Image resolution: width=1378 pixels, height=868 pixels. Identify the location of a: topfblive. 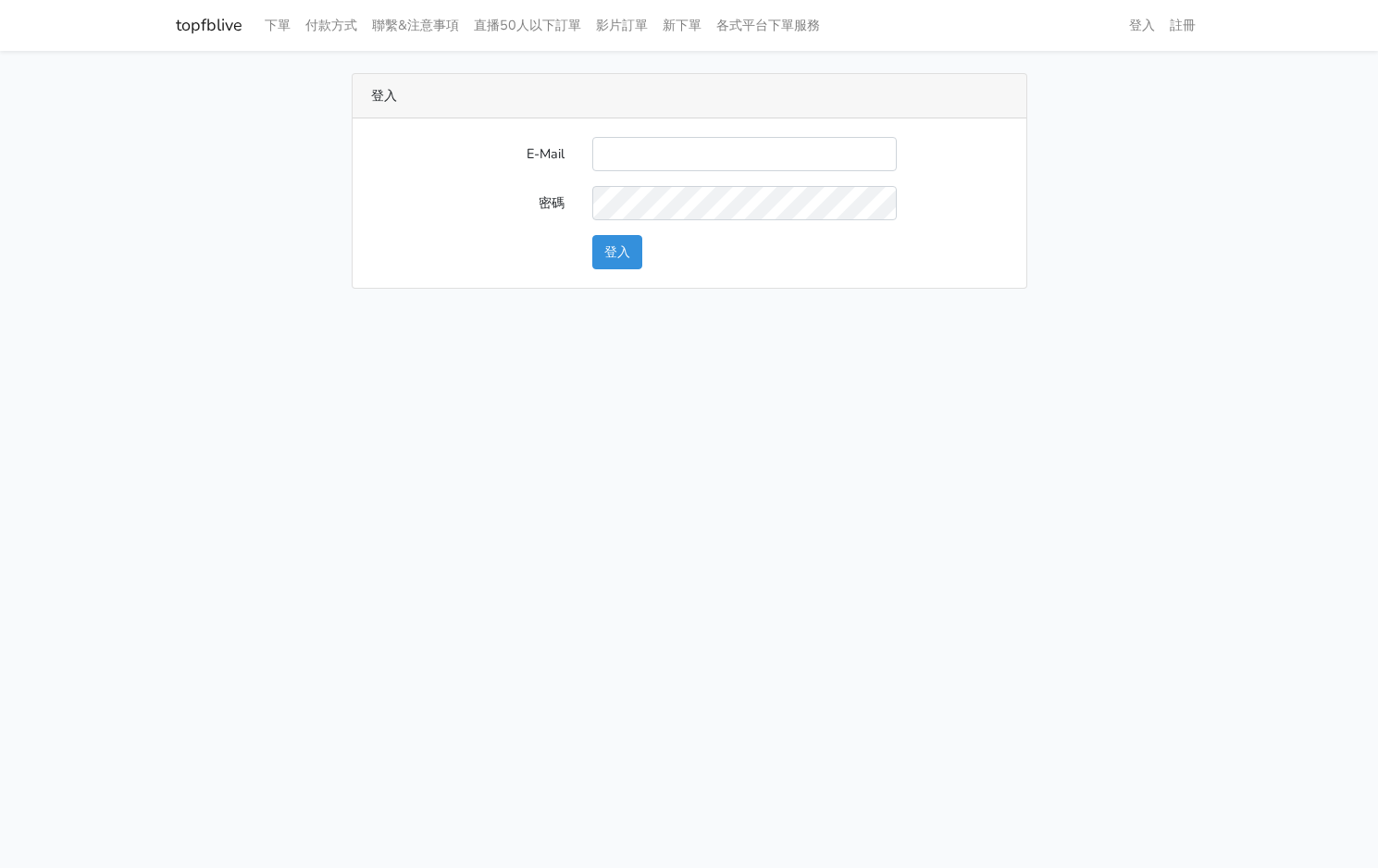
(209, 25).